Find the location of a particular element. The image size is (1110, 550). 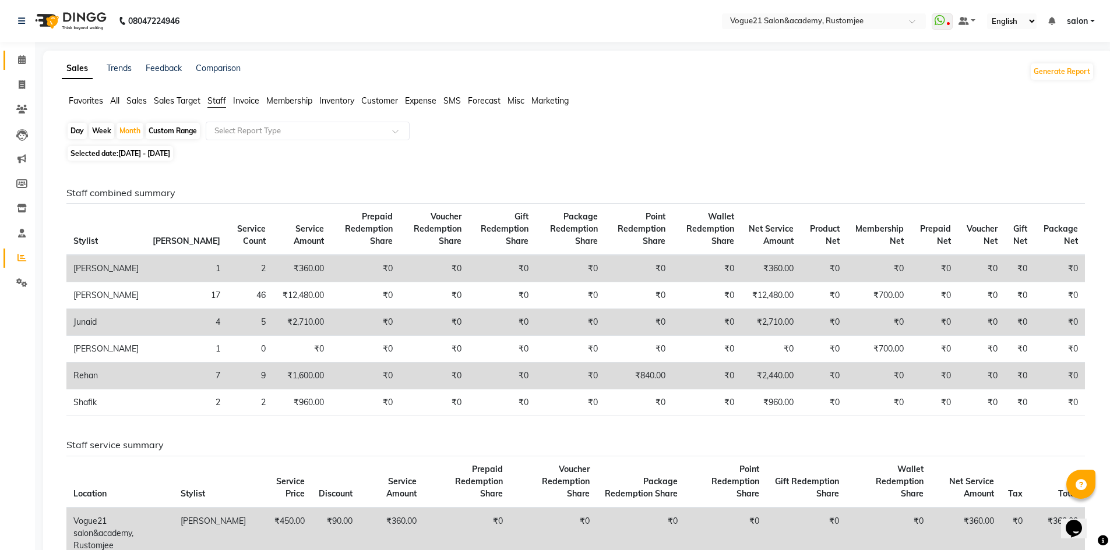

div: Custom Range is located at coordinates (172, 131).